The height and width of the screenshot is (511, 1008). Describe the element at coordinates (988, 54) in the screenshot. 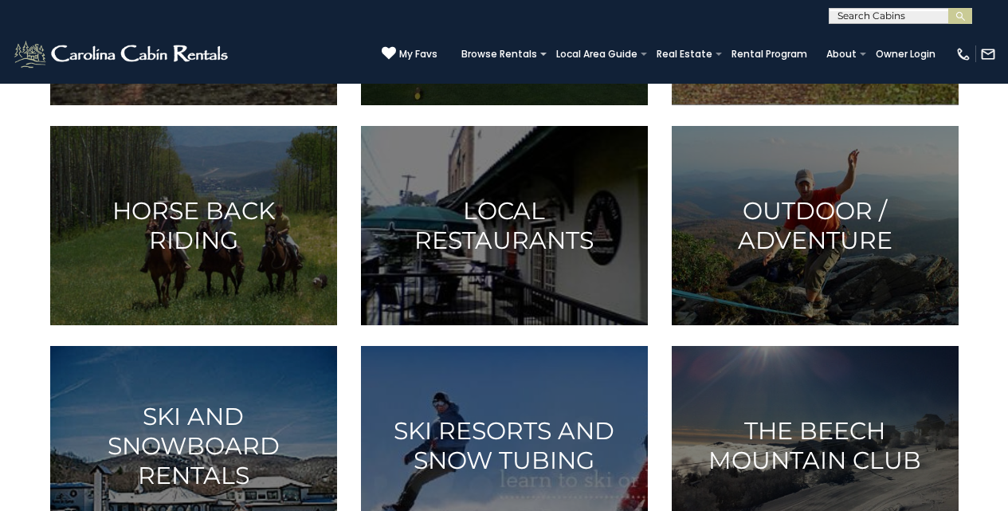

I see `img: mail-regular-white.png` at that location.